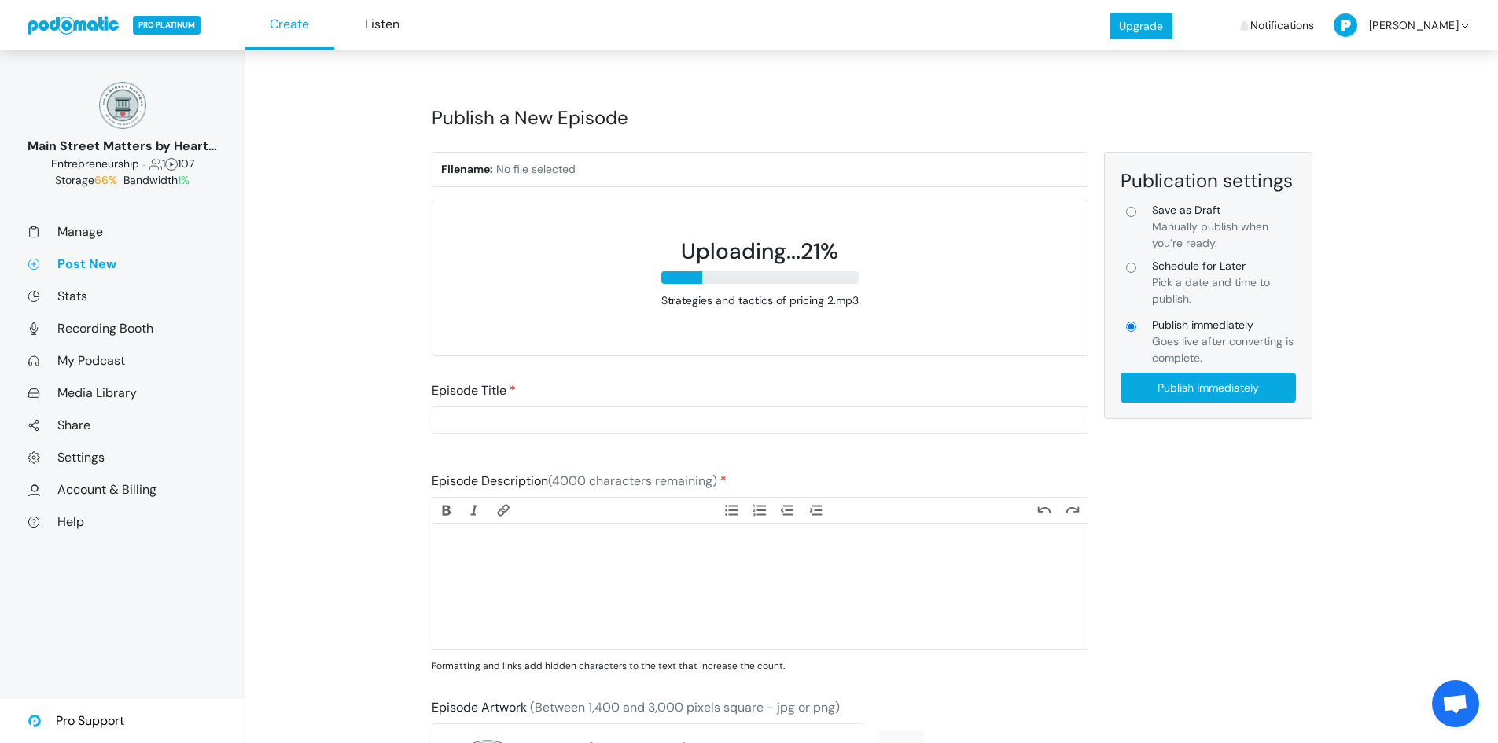 This screenshot has height=743, width=1498. What do you see at coordinates (872, 117) in the screenshot?
I see `h1: Publish a New Episode` at bounding box center [872, 117].